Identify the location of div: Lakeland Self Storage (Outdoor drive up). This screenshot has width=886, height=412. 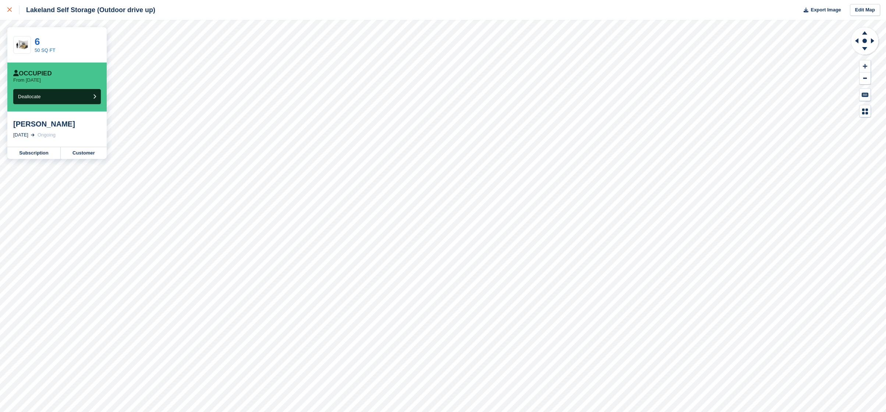
(87, 10).